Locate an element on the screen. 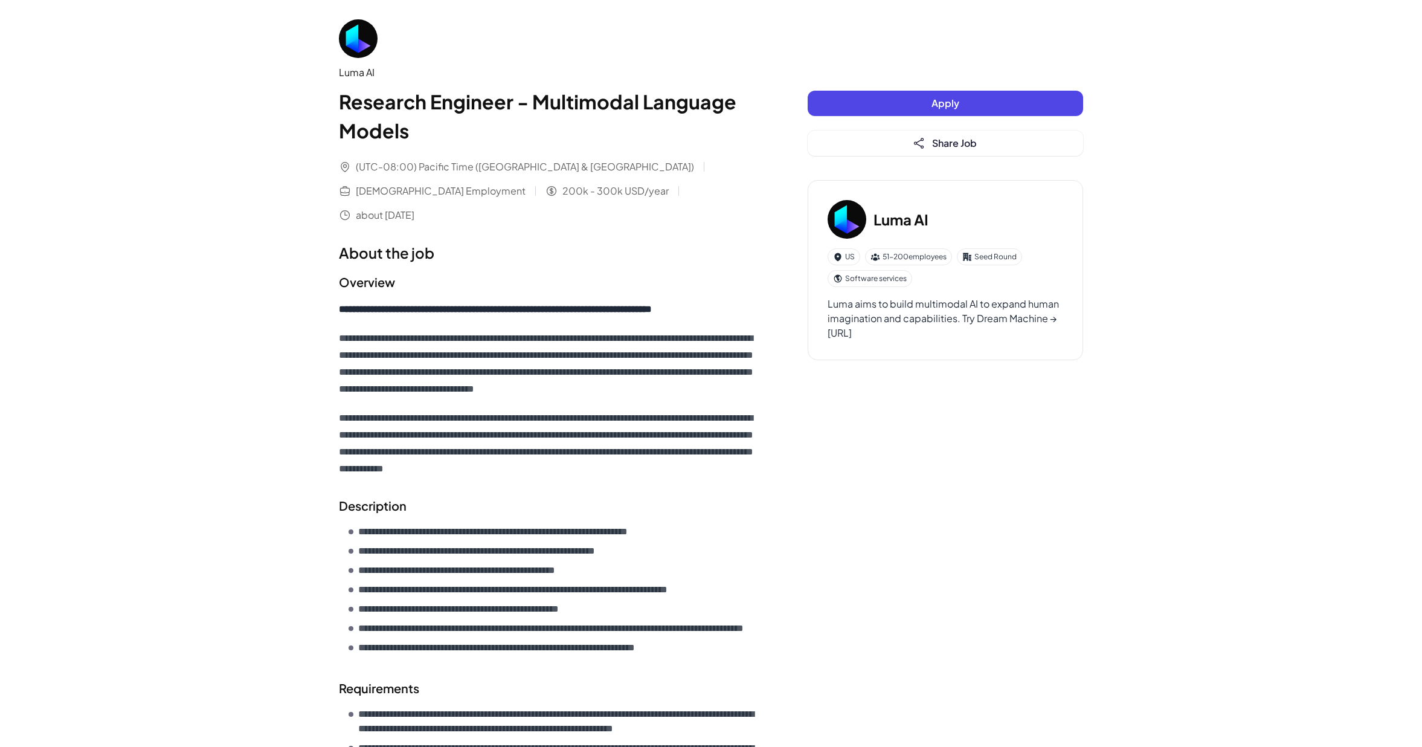  div: Seed Round is located at coordinates (990, 257).